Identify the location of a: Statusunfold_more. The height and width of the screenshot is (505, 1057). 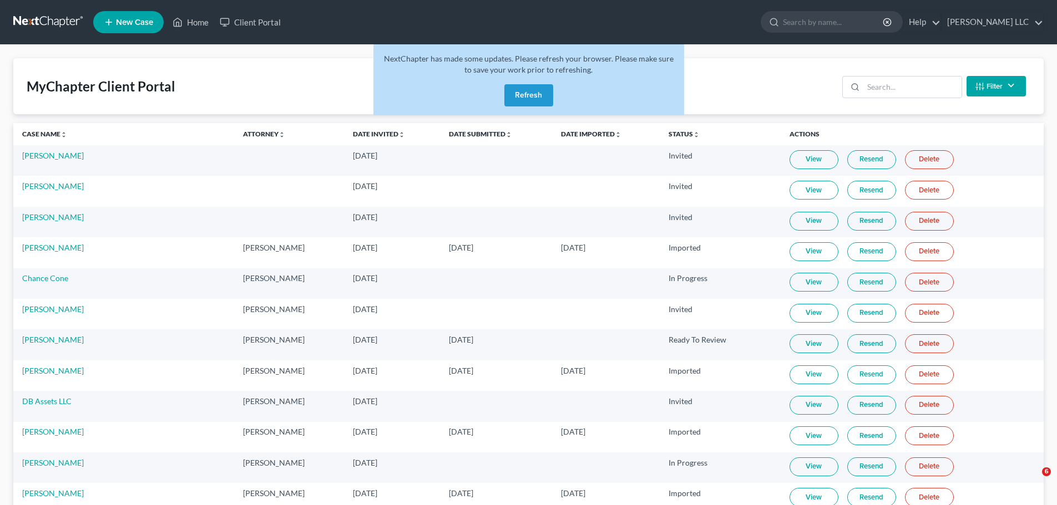
(684, 134).